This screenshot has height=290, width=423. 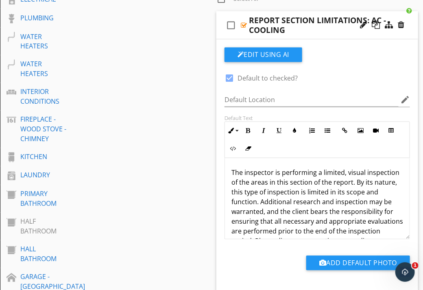 I want to click on div: PRIMARY BATHROOM, so click(x=44, y=199).